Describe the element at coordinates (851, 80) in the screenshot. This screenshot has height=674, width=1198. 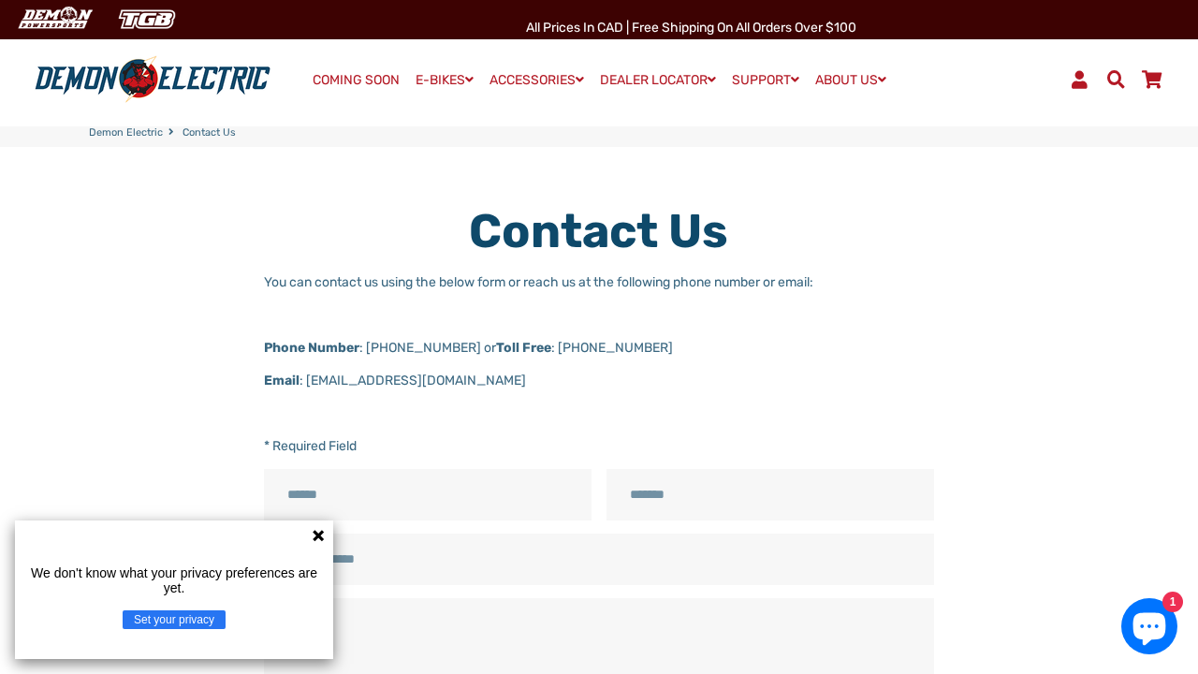
I see `a: ABOUT US` at that location.